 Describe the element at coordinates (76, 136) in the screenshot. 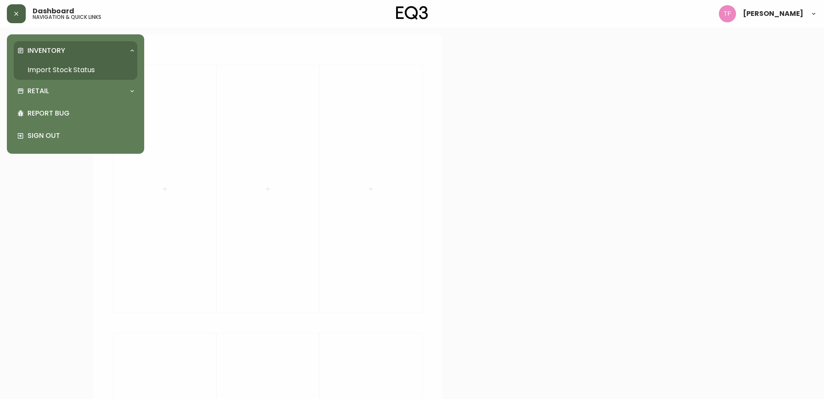

I see `div: Sign Out` at that location.